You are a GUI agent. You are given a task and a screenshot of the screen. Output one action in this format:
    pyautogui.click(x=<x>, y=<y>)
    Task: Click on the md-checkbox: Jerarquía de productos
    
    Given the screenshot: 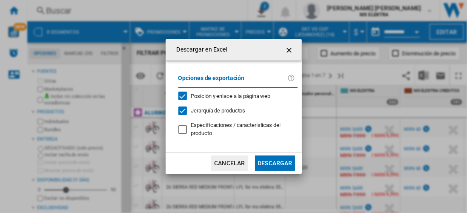 What is the action you would take?
    pyautogui.click(x=234, y=111)
    